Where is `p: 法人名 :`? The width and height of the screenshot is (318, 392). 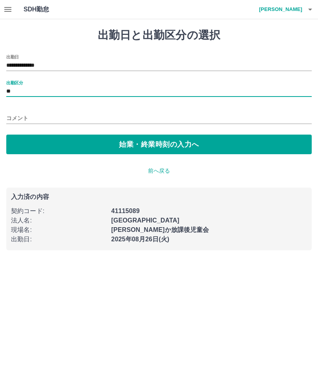
p: 法人名 : is located at coordinates (58, 221).